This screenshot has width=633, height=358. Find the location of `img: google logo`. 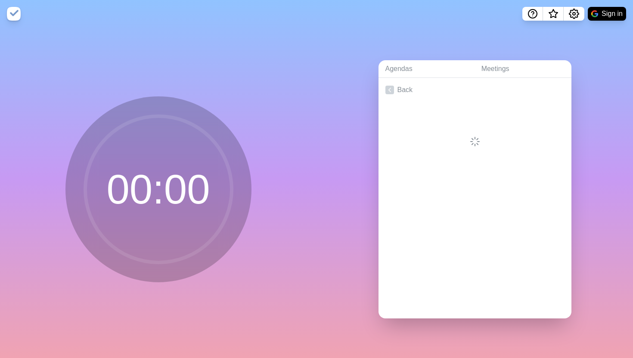

img: google logo is located at coordinates (595, 14).